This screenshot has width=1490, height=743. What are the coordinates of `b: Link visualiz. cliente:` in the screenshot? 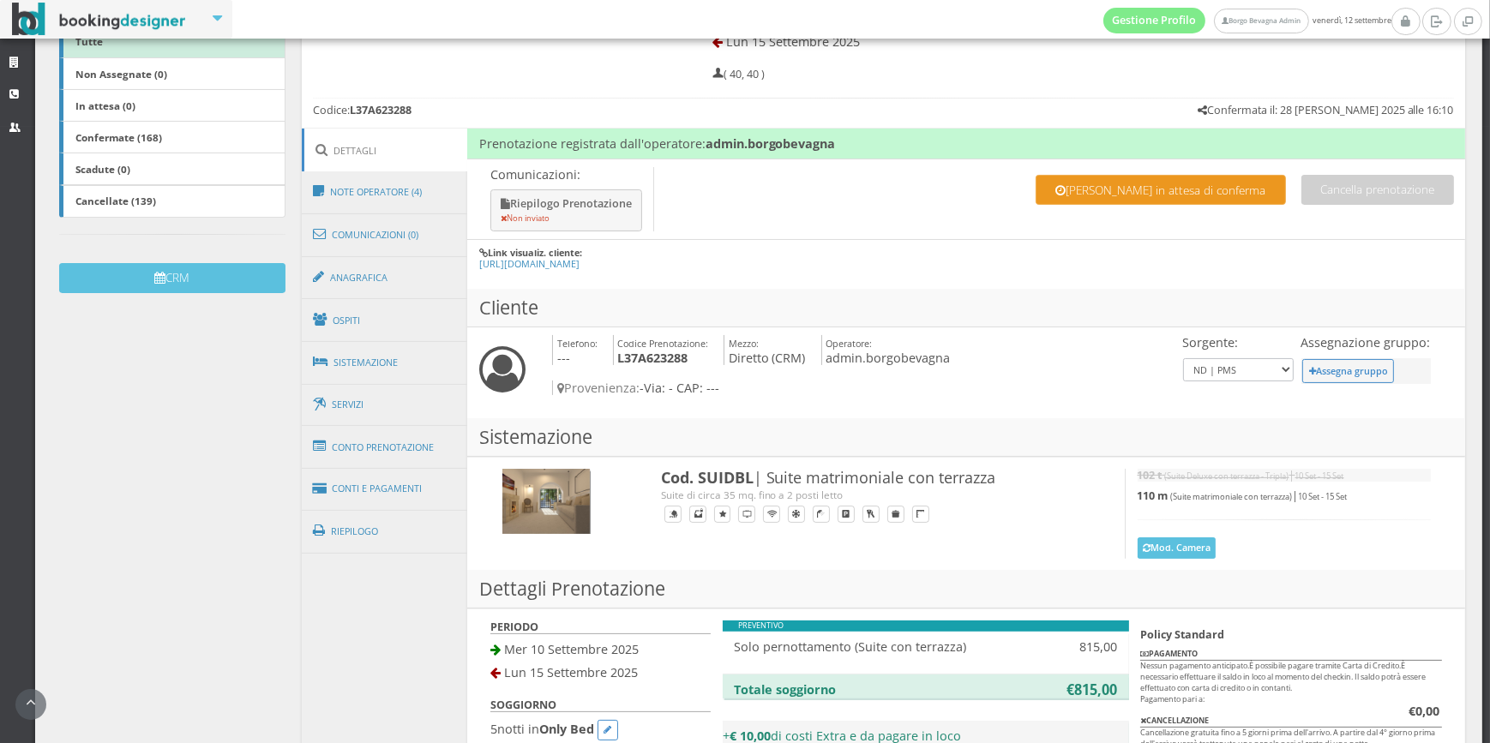 It's located at (535, 252).